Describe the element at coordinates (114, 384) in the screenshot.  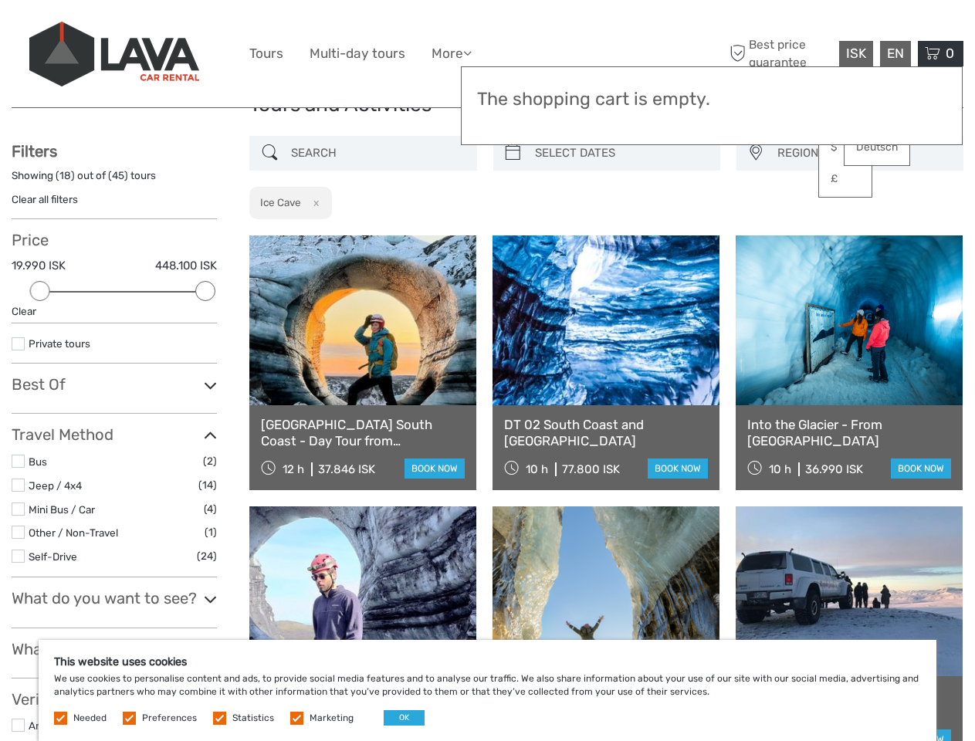
I see `h3: Best Of` at that location.